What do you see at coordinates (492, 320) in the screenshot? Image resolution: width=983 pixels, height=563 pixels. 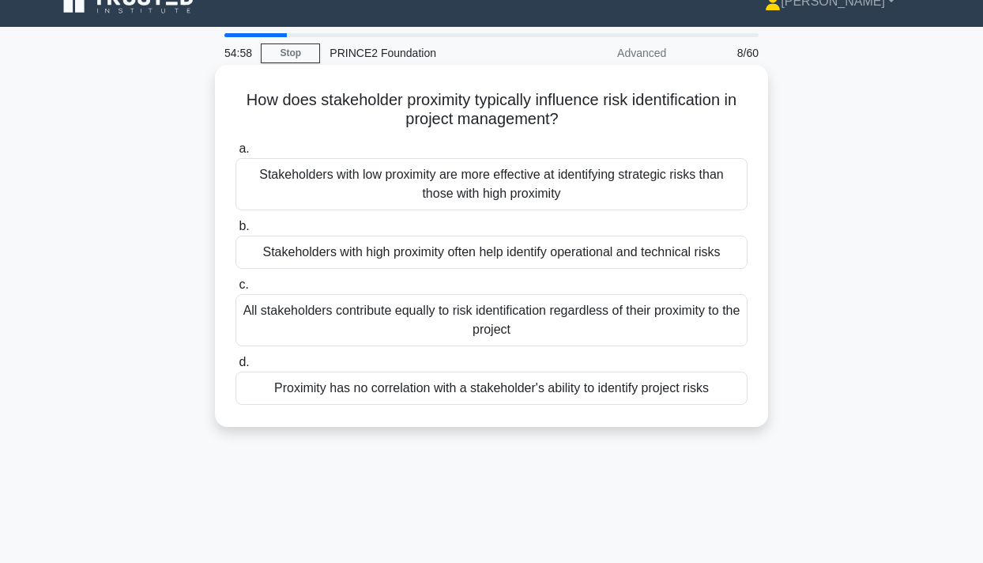 I see `div: All stakeholders contribute equally to risk identification regardless of their proximity to the p...` at bounding box center [492, 320].